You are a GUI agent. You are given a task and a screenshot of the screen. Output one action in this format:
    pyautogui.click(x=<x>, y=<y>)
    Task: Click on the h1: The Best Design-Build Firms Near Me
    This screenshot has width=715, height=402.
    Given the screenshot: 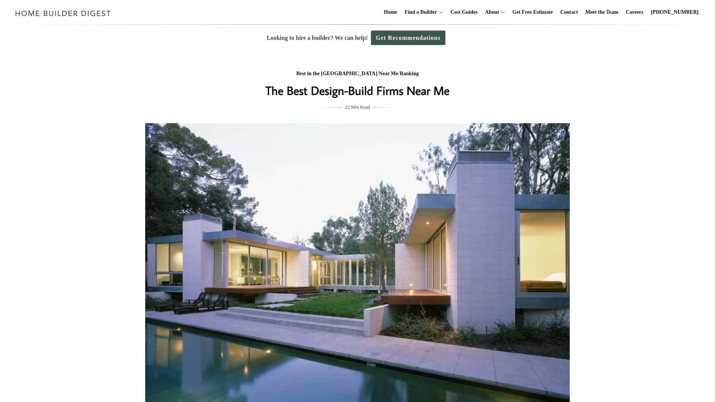 What is the action you would take?
    pyautogui.click(x=358, y=91)
    